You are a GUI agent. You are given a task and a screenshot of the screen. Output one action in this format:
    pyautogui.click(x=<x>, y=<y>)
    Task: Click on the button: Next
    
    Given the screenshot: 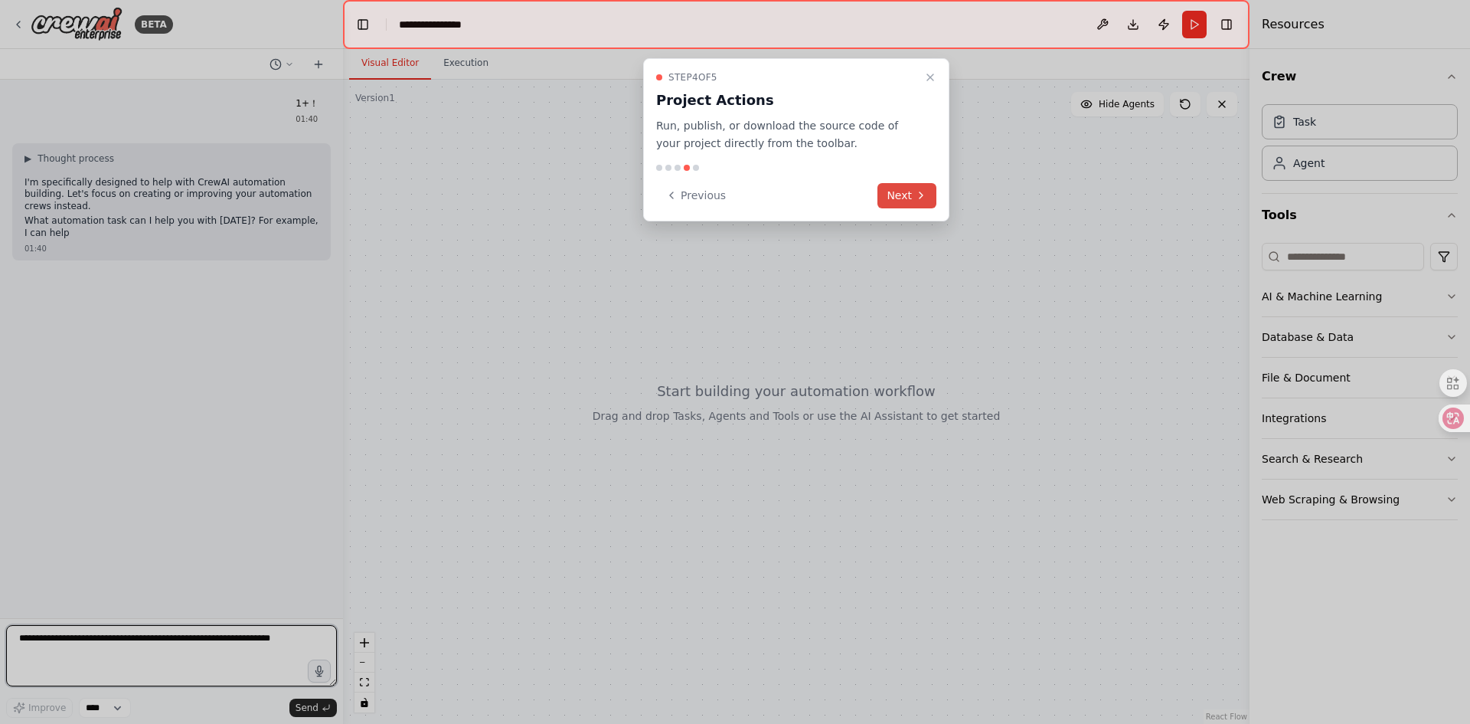 What is the action you would take?
    pyautogui.click(x=907, y=195)
    